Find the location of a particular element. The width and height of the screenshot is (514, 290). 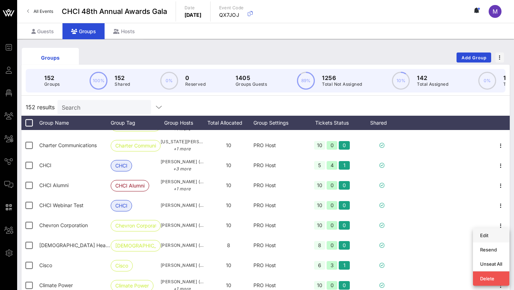

div: Shared is located at coordinates (382, 123).